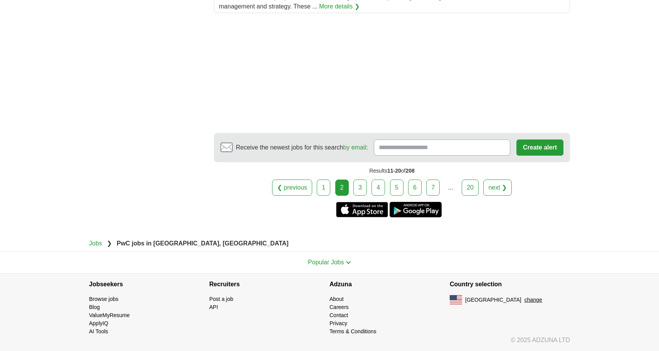 This screenshot has height=351, width=659. What do you see at coordinates (510, 284) in the screenshot?
I see `h4: Country selection` at bounding box center [510, 284].